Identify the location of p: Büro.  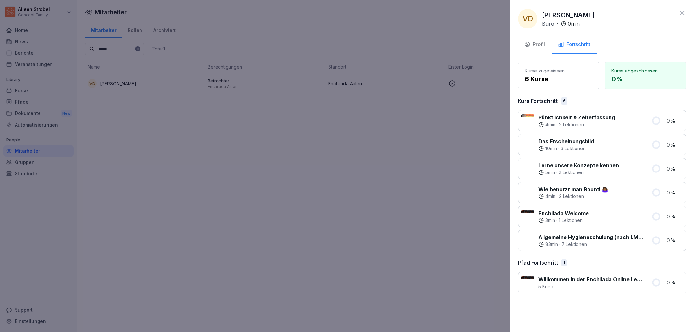
(548, 24).